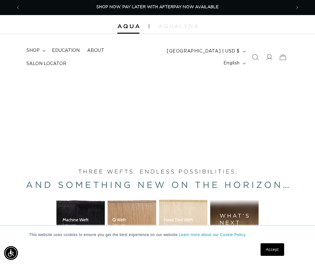  I want to click on a: Accept, so click(272, 250).